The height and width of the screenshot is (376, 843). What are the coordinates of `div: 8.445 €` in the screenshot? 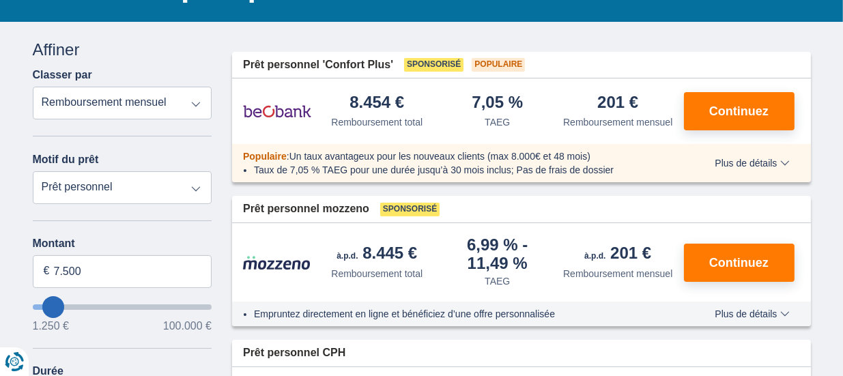 It's located at (377, 255).